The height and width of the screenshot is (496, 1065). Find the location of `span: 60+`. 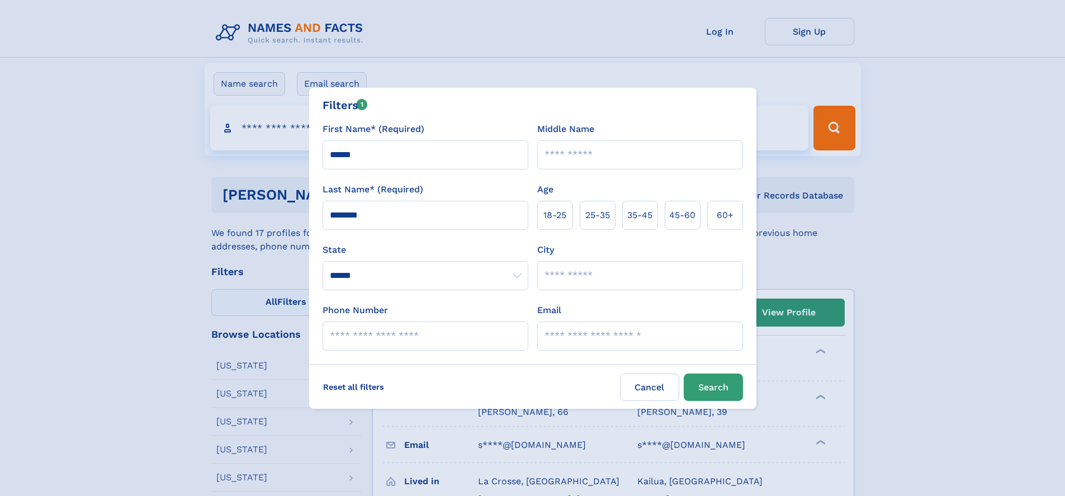

span: 60+ is located at coordinates (725, 215).